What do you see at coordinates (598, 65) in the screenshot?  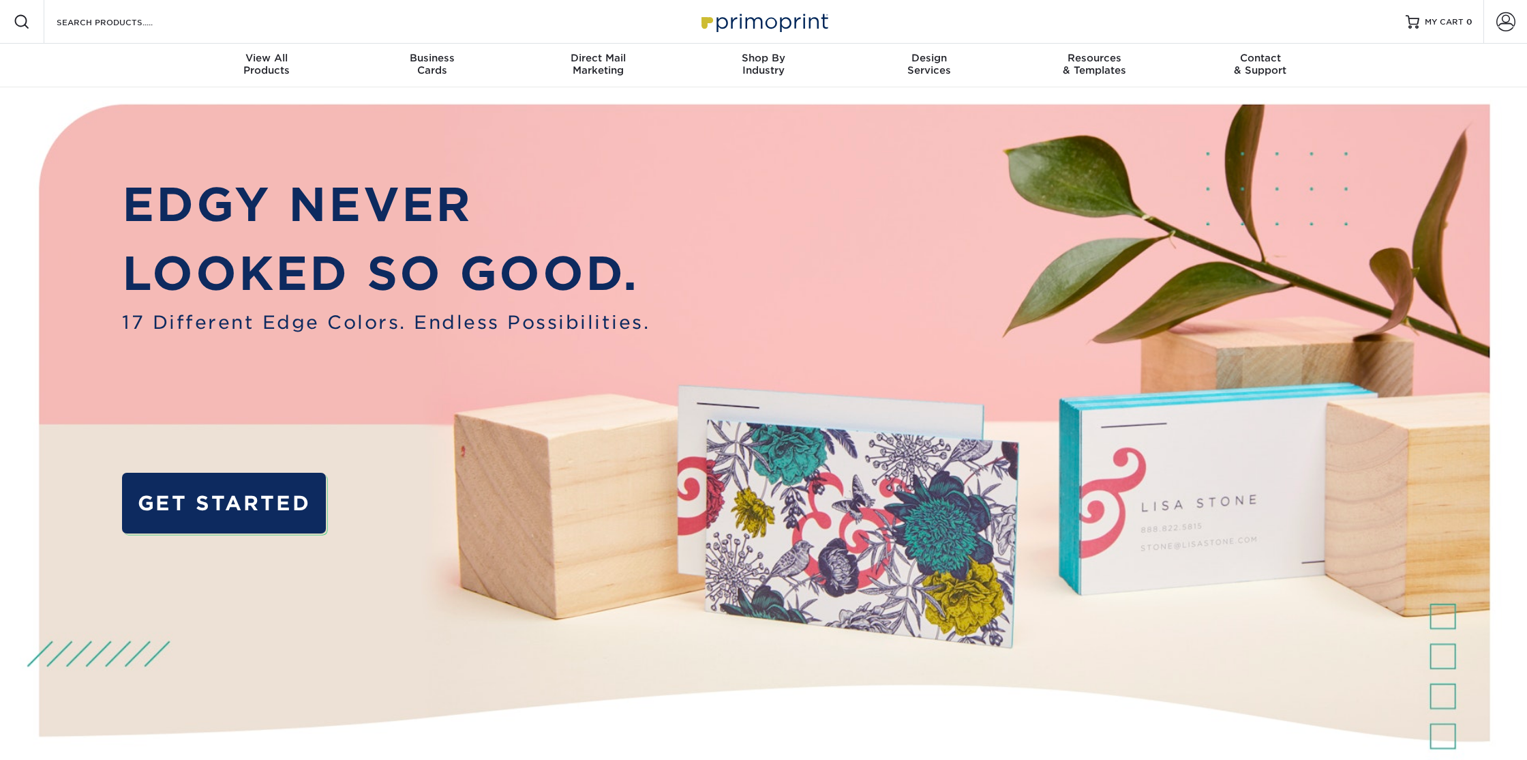 I see `a: Direct MailMarketing` at bounding box center [598, 65].